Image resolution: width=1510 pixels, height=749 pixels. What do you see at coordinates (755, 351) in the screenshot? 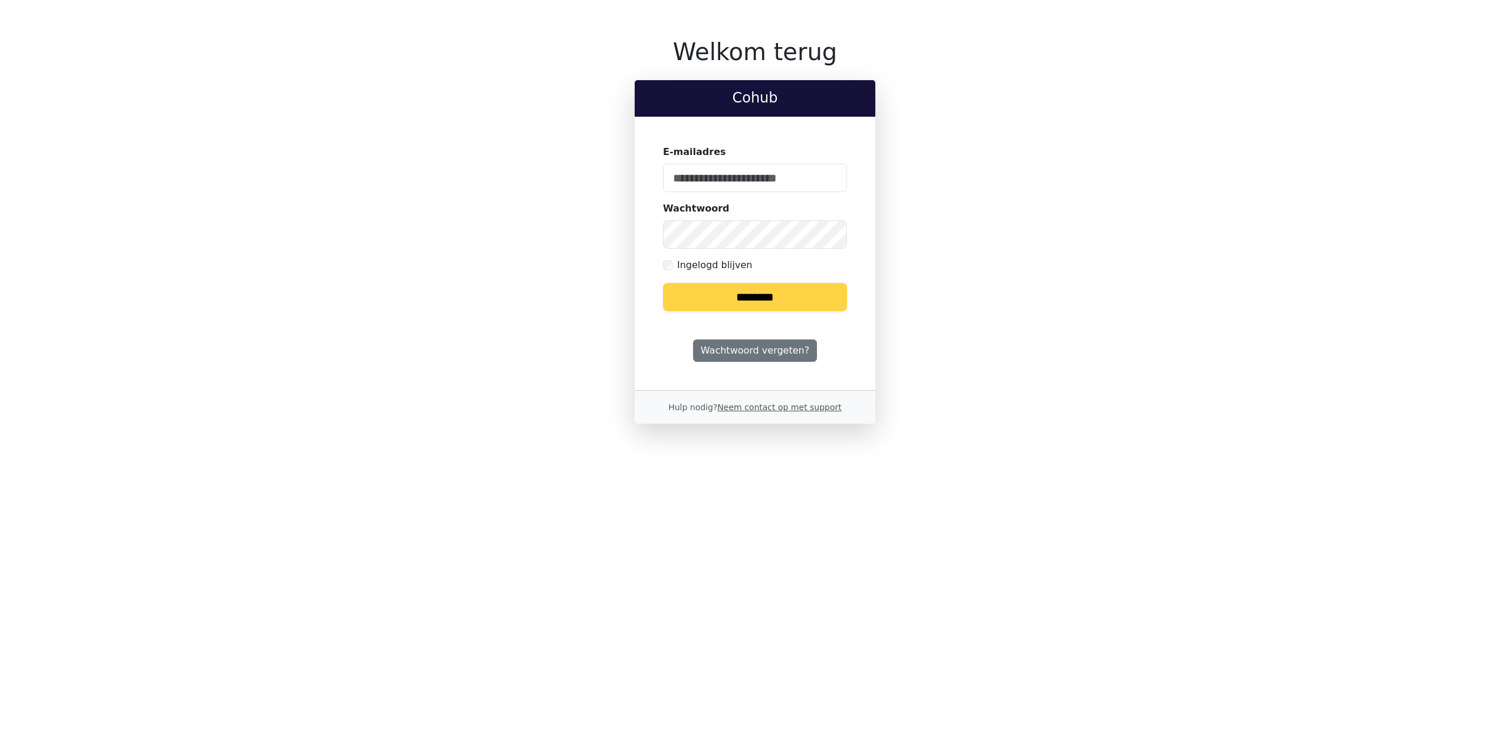
I see `a: Wachtwoord vergeten?` at bounding box center [755, 351].